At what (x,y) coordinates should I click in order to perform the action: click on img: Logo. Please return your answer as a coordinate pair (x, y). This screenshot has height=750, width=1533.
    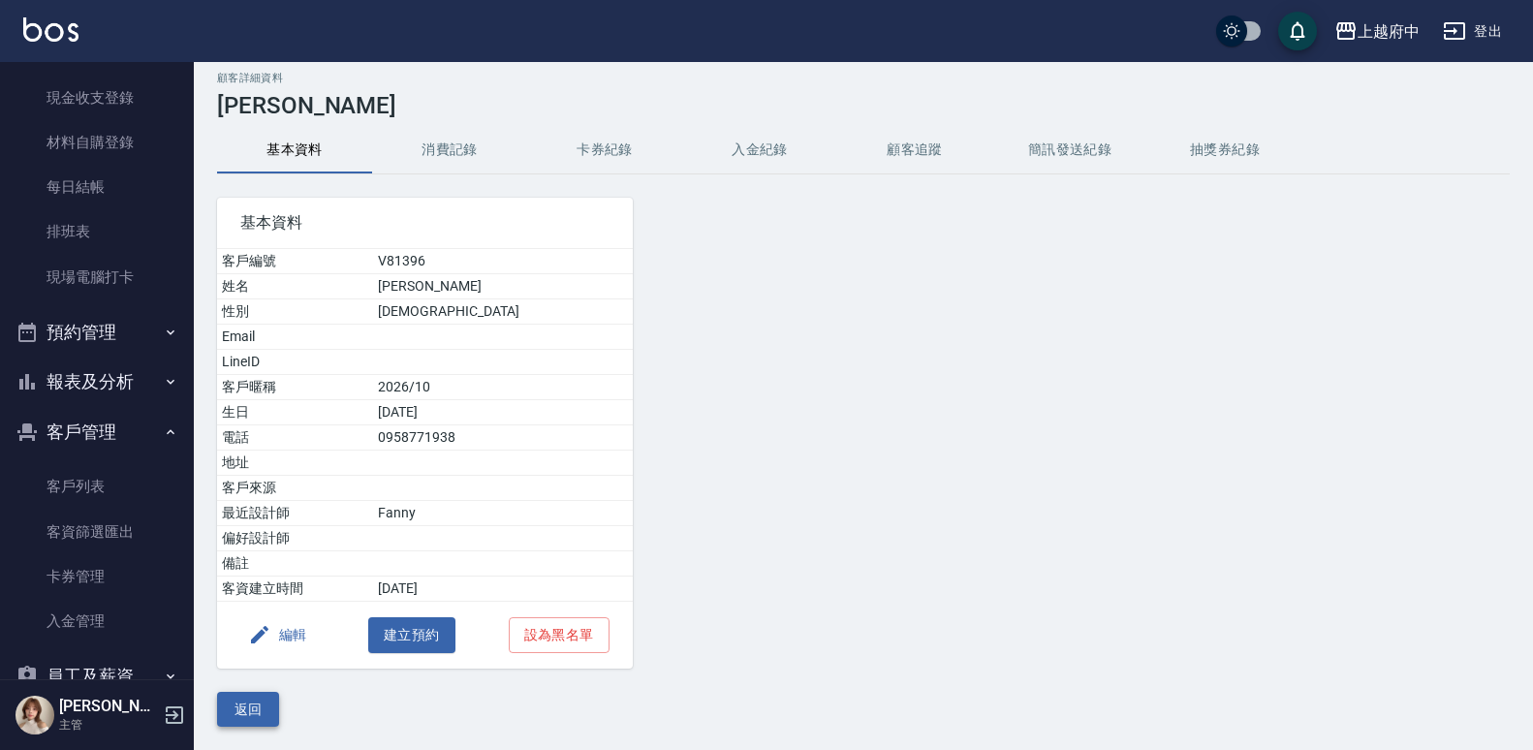
    Looking at the image, I should click on (50, 29).